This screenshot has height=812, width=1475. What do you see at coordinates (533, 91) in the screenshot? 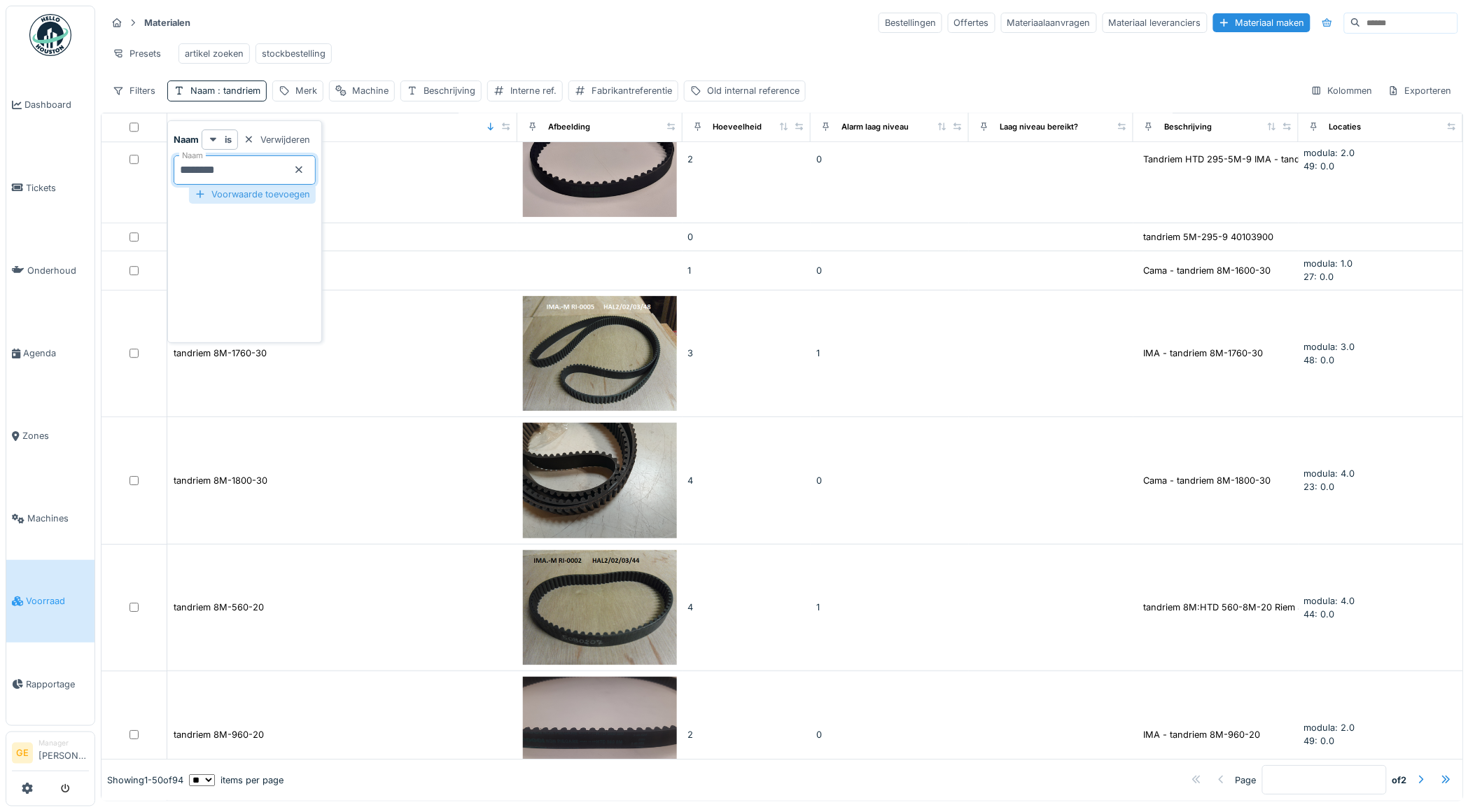
I see `div: Interne ref.` at bounding box center [533, 91].